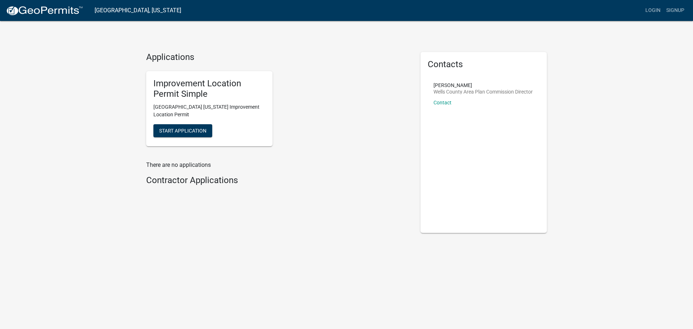 The image size is (693, 329). What do you see at coordinates (183, 131) in the screenshot?
I see `span: Start Application` at bounding box center [183, 131].